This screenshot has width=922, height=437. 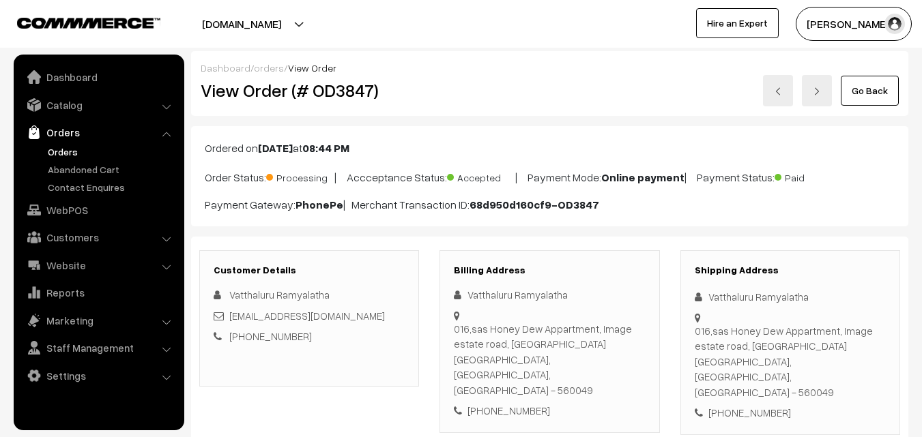 I want to click on a: Customers, so click(x=98, y=237).